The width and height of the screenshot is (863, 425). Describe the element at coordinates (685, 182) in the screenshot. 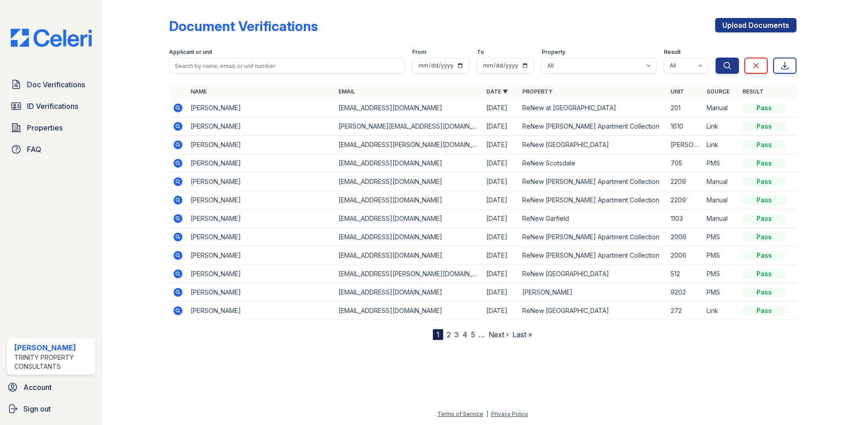

I see `td: 2209` at that location.